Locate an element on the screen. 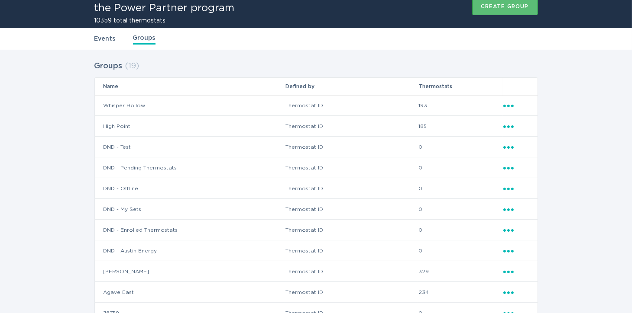  span: ( 19 ) is located at coordinates (132, 66).